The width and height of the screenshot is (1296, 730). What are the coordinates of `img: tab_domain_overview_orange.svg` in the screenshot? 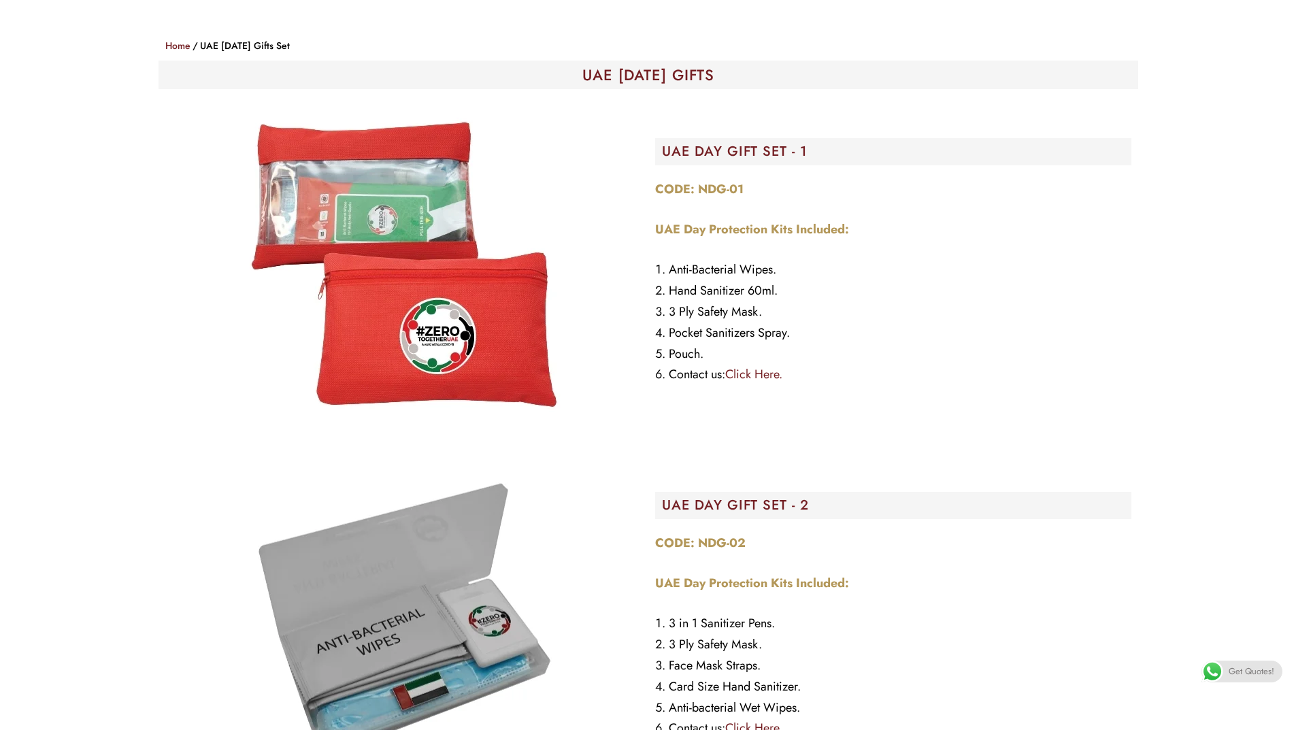 It's located at (42, 84).